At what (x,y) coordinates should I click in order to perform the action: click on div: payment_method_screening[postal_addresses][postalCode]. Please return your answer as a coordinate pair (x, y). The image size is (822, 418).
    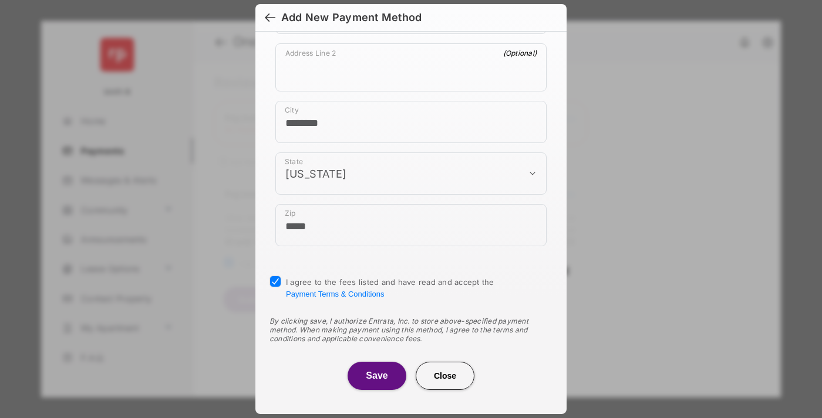
    Looking at the image, I should click on (411, 225).